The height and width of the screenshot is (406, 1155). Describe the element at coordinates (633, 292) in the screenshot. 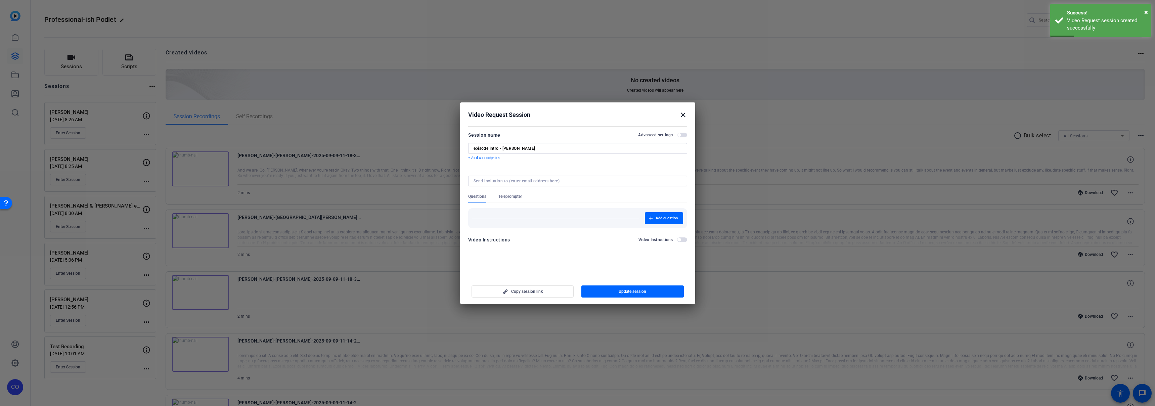

I see `button: Update session` at that location.